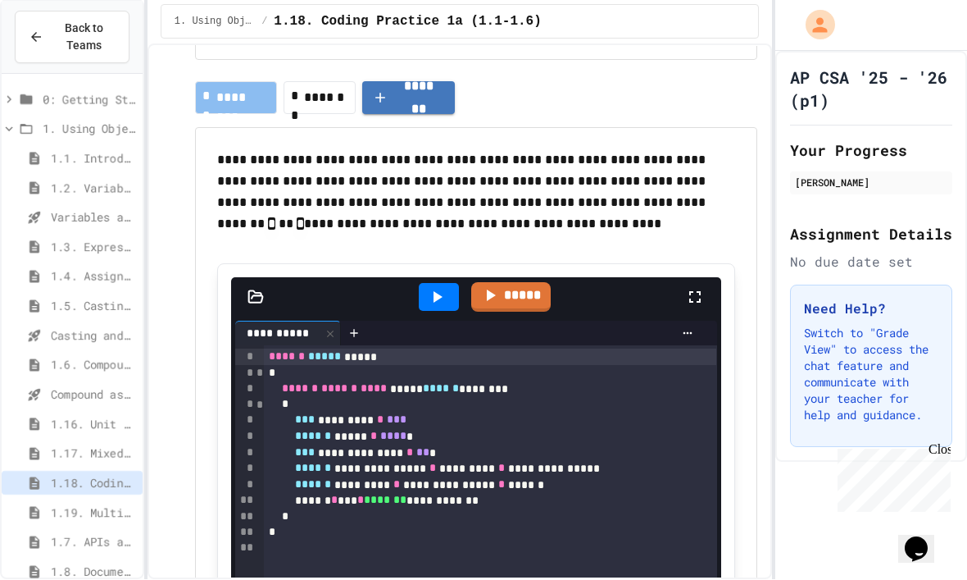 The height and width of the screenshot is (580, 967). Describe the element at coordinates (814, 25) in the screenshot. I see `div: My Account` at that location.